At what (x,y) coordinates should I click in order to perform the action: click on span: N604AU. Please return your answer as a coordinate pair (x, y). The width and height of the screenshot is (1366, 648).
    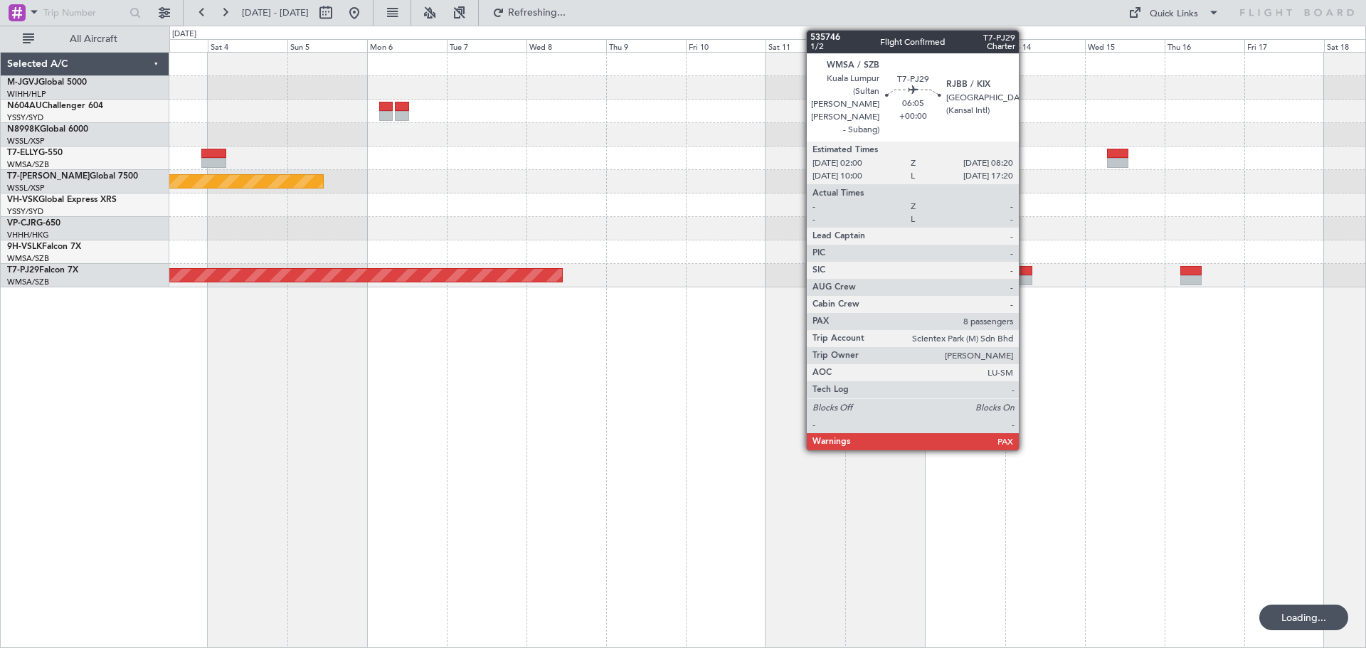
    Looking at the image, I should click on (24, 106).